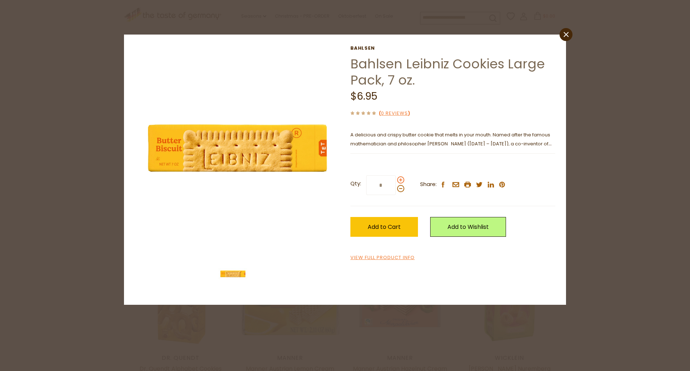 This screenshot has width=690, height=371. I want to click on span: Share:, so click(429, 184).